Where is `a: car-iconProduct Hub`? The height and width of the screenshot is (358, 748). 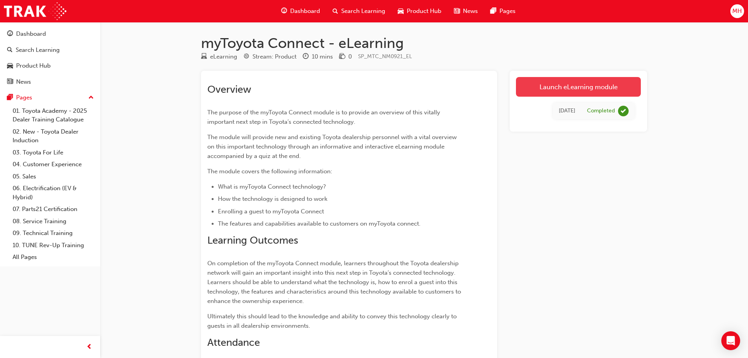 a: car-iconProduct Hub is located at coordinates (419, 11).